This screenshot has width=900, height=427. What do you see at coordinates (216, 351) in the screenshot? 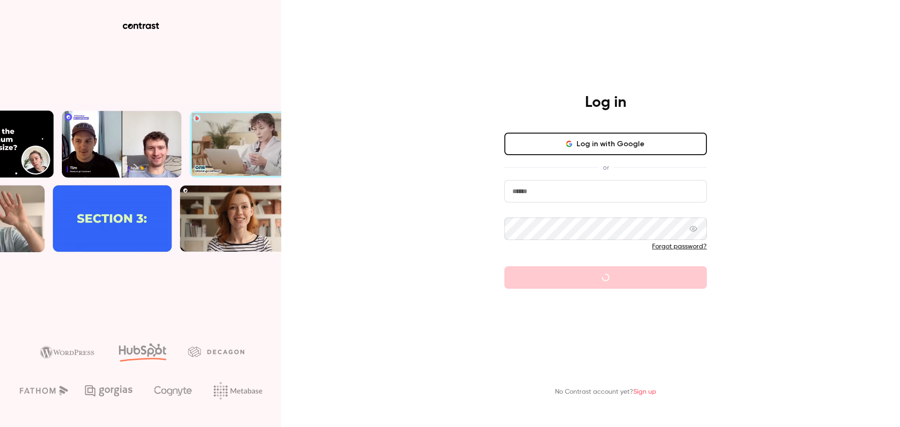
I see `img: decagon` at bounding box center [216, 351].